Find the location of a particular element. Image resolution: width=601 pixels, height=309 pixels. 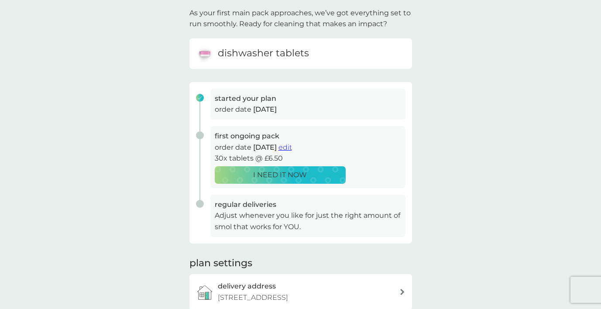

h3: started your plan is located at coordinates (308, 99).